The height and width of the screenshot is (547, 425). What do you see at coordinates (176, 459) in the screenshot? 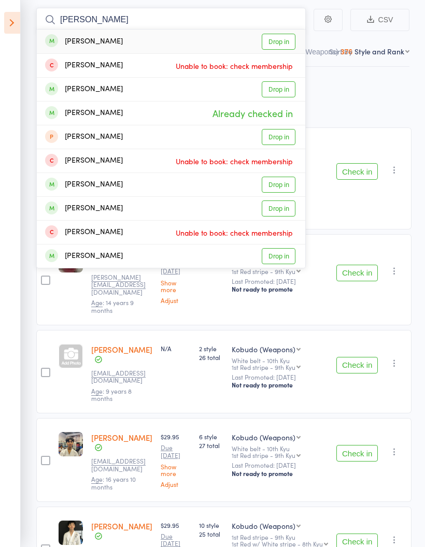
I see `div: $29.95` at bounding box center [176, 459].